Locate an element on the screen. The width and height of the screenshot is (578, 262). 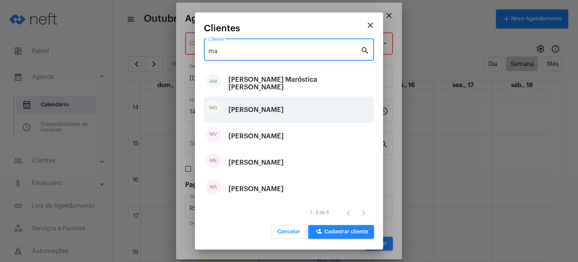
button: Próxima página is located at coordinates (364, 212).